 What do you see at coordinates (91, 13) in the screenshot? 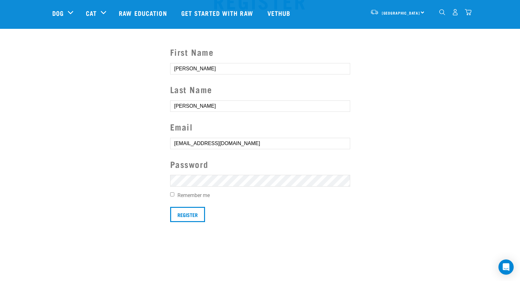
I see `a: Cat` at bounding box center [91, 13].